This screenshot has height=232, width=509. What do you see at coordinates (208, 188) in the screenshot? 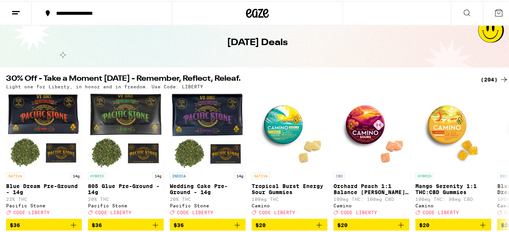
I see `p: Wedding Cake Pre-Ground - 14g` at bounding box center [208, 188].